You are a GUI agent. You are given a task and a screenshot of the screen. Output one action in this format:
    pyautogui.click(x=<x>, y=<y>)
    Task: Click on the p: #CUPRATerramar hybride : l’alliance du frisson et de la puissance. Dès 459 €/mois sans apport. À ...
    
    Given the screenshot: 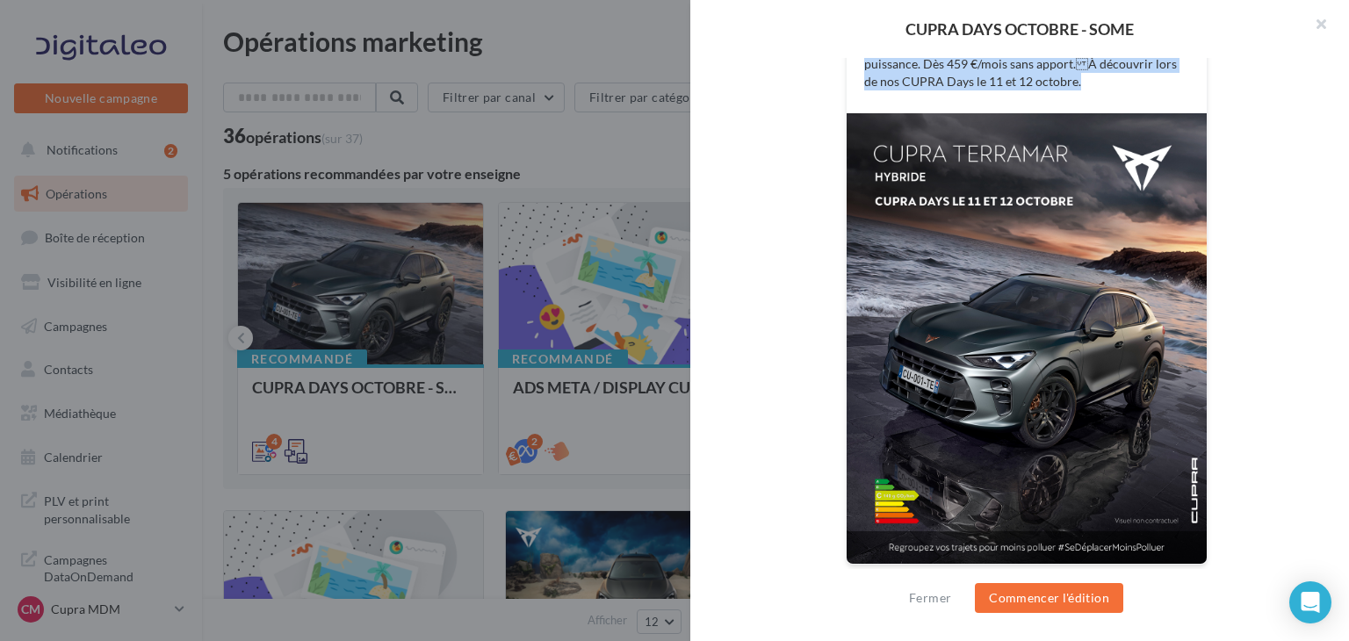 What is the action you would take?
    pyautogui.click(x=1026, y=64)
    